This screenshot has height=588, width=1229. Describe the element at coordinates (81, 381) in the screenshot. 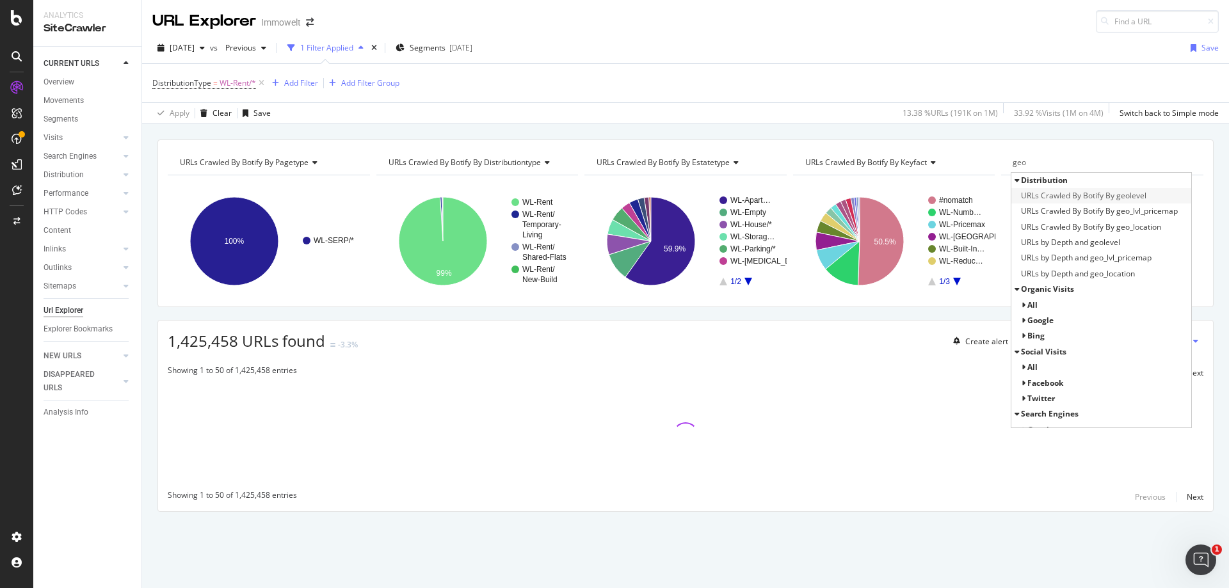

I see `a: DISAPPEARED URLS` at that location.